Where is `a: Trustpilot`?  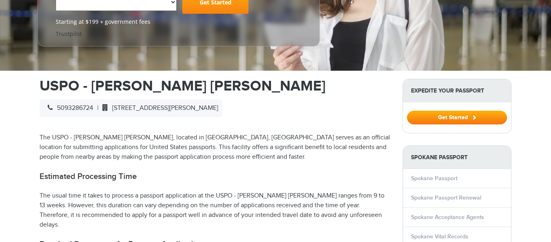 a: Trustpilot is located at coordinates (69, 33).